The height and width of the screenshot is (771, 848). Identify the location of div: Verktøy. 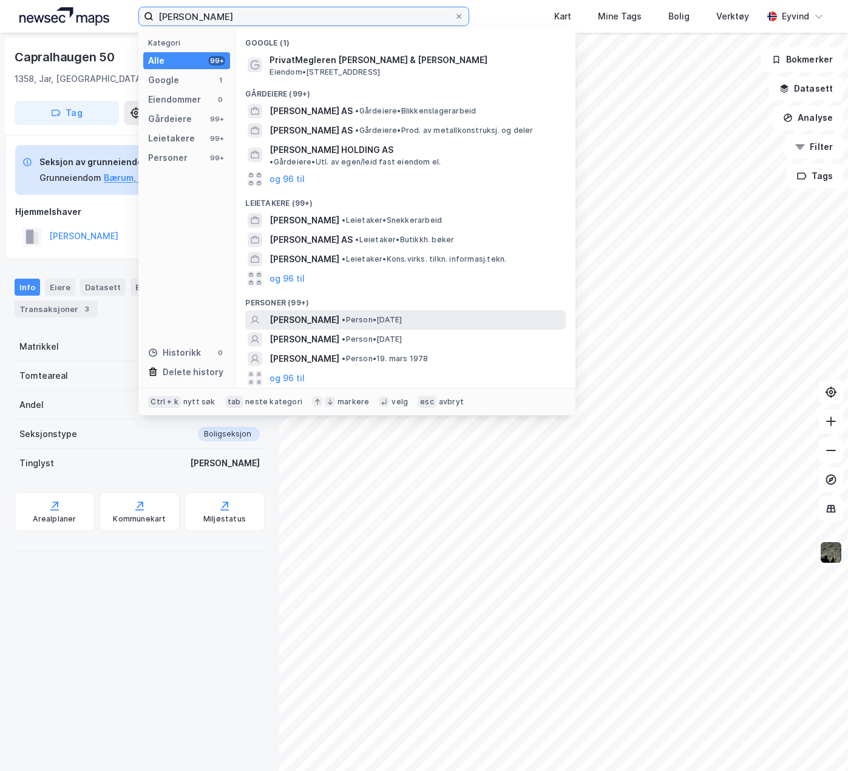
(733, 16).